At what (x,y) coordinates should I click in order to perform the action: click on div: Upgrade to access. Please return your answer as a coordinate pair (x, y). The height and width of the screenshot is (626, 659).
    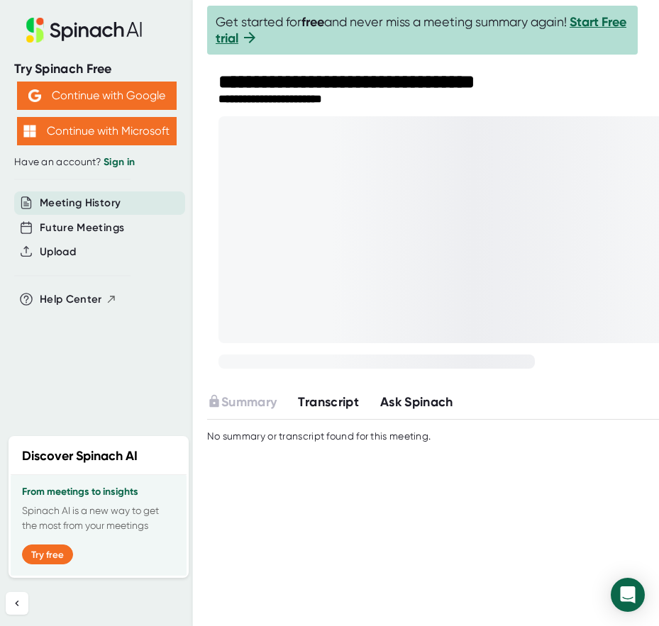
    Looking at the image, I should click on (252, 402).